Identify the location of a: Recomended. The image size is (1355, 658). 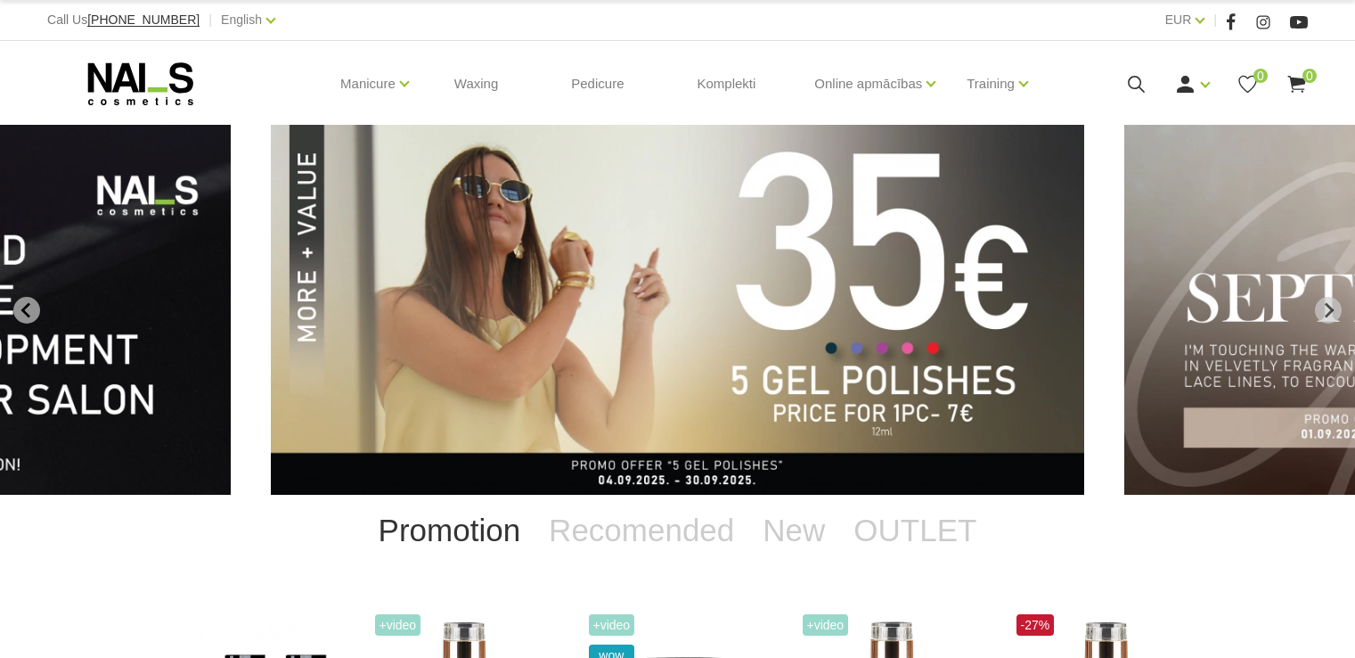
(642, 530).